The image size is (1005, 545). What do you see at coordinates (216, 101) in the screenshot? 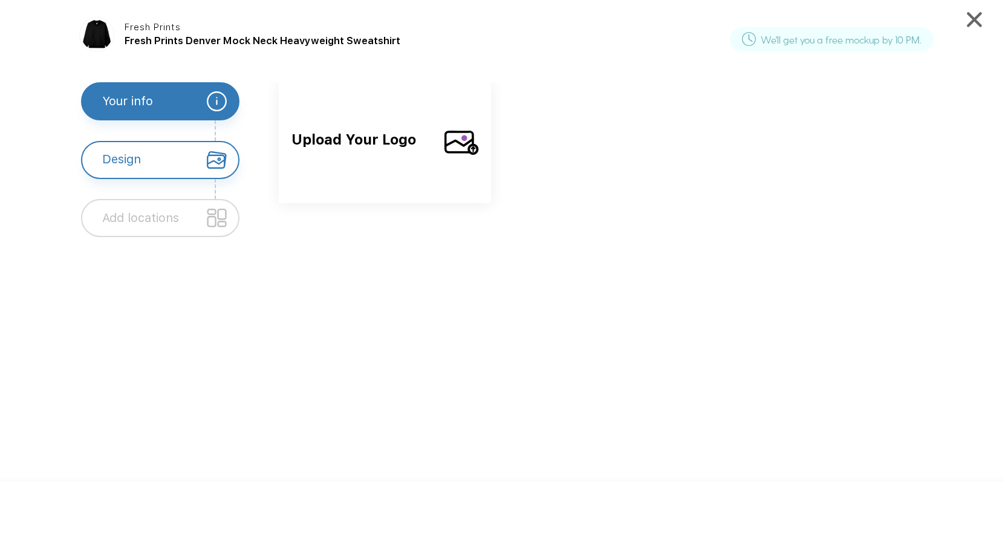
I see `img: your_info_white.svg` at bounding box center [216, 101].